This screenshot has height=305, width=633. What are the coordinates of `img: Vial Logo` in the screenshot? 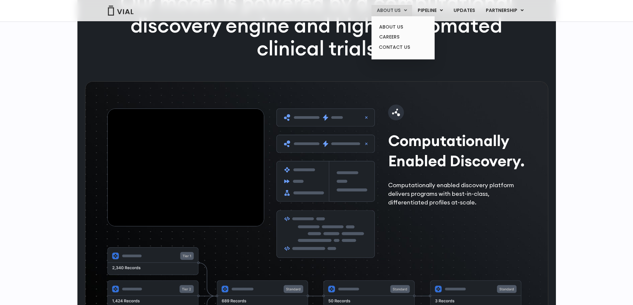 It's located at (121, 11).